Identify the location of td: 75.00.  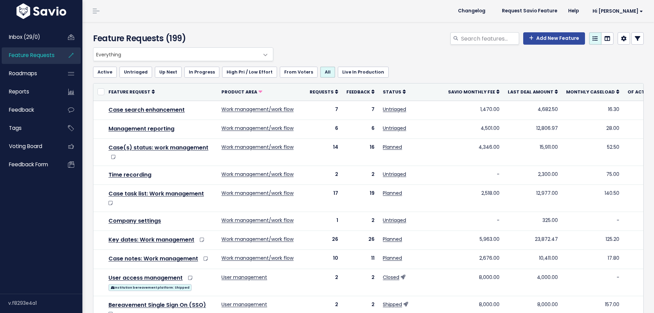
(592, 175).